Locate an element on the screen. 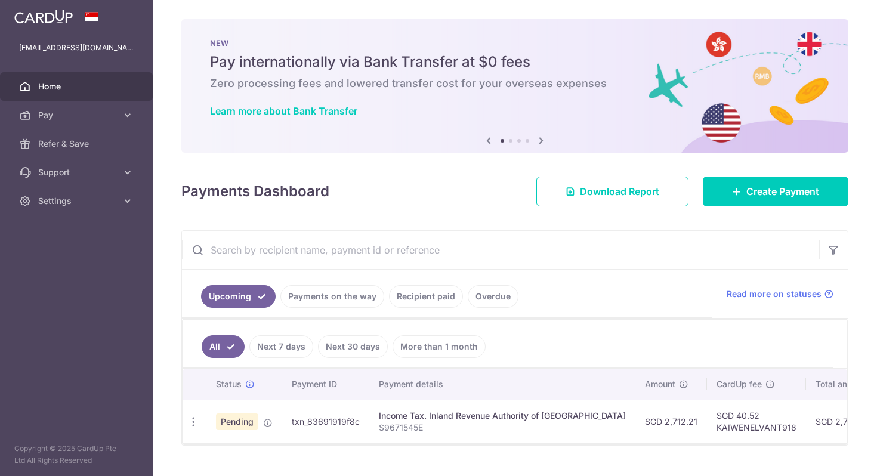 The width and height of the screenshot is (877, 476). a: Upcoming is located at coordinates (238, 297).